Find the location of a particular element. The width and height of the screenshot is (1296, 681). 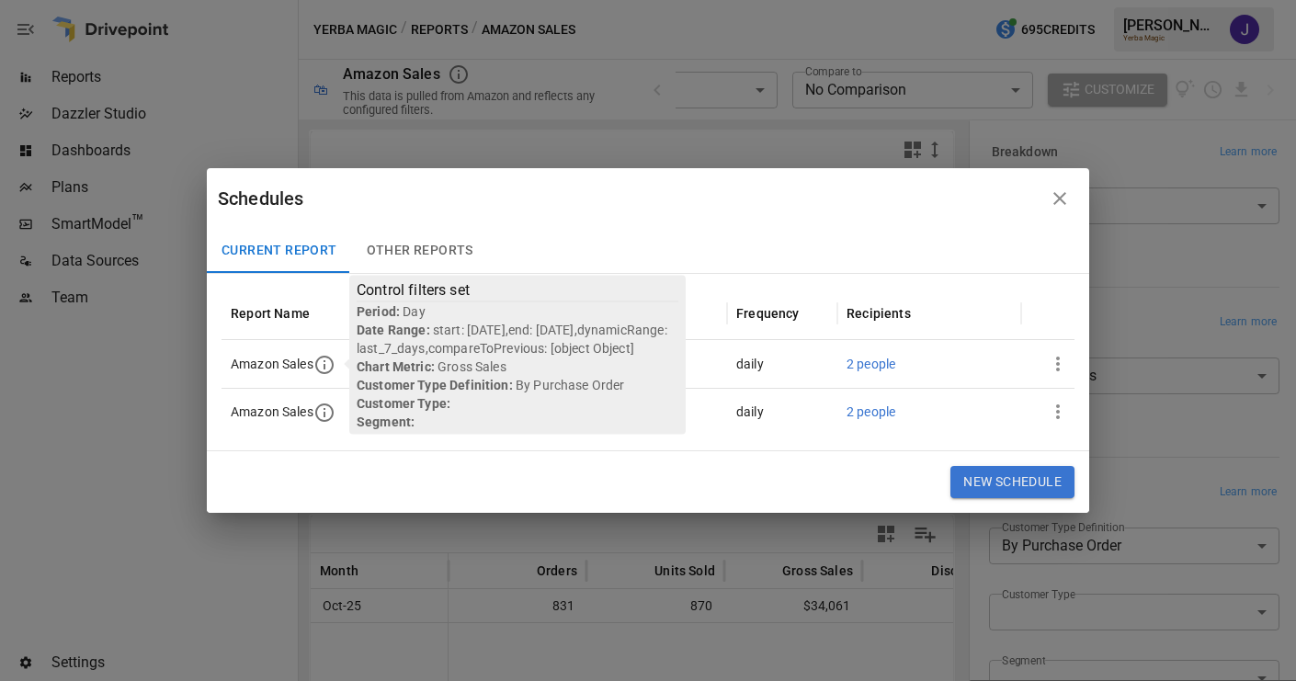

p: Gross Sales is located at coordinates (518, 367).